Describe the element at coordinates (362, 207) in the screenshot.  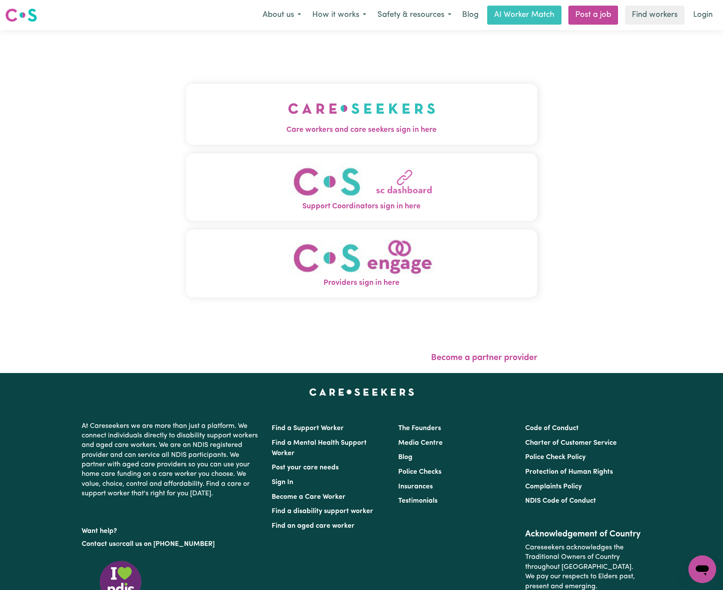
I see `span: Support Coordinators sign in here` at that location.